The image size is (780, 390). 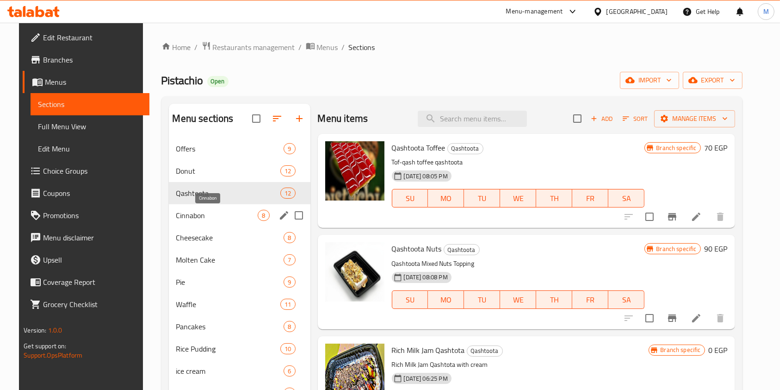 What do you see at coordinates (230, 371) in the screenshot?
I see `div: ice cream` at bounding box center [230, 371].